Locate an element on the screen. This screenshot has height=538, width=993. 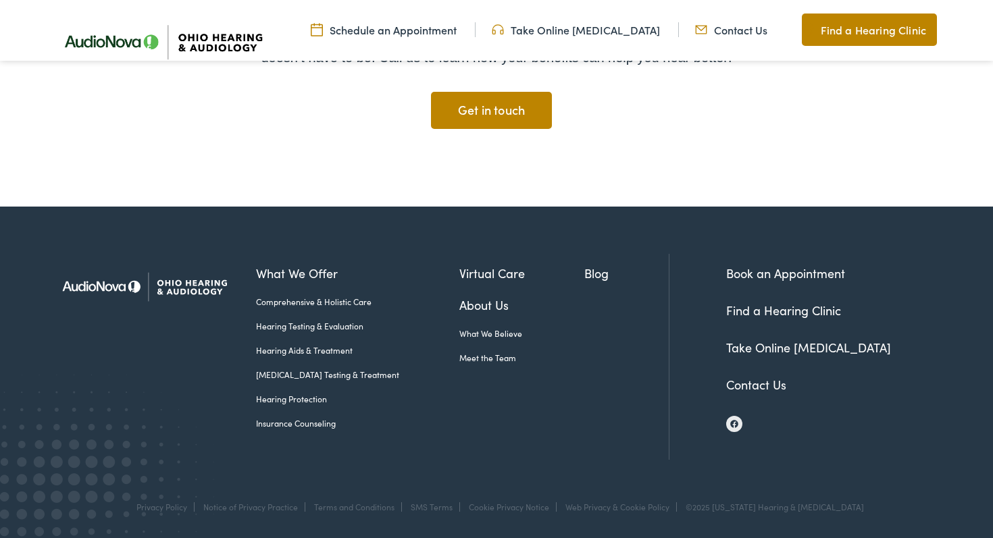
a: Hearing Aids & Treatment is located at coordinates (357, 351).